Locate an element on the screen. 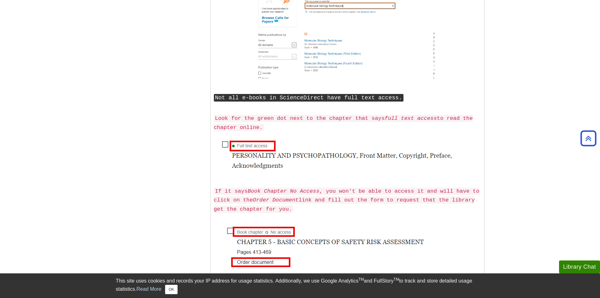 This screenshot has height=298, width=600. code: If it says , you won't be able to access it and will have to click on the link and fill out the f... is located at coordinates (347, 200).